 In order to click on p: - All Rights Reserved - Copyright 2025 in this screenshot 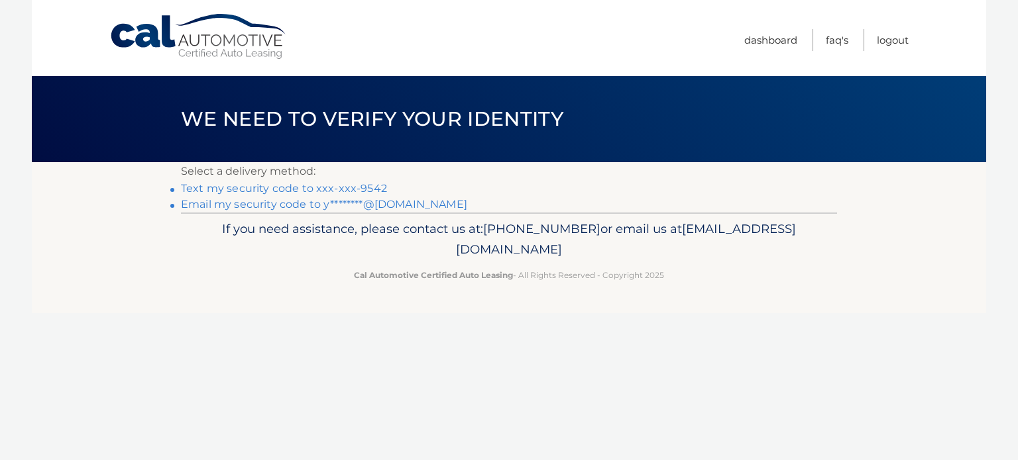, I will do `click(509, 275)`.